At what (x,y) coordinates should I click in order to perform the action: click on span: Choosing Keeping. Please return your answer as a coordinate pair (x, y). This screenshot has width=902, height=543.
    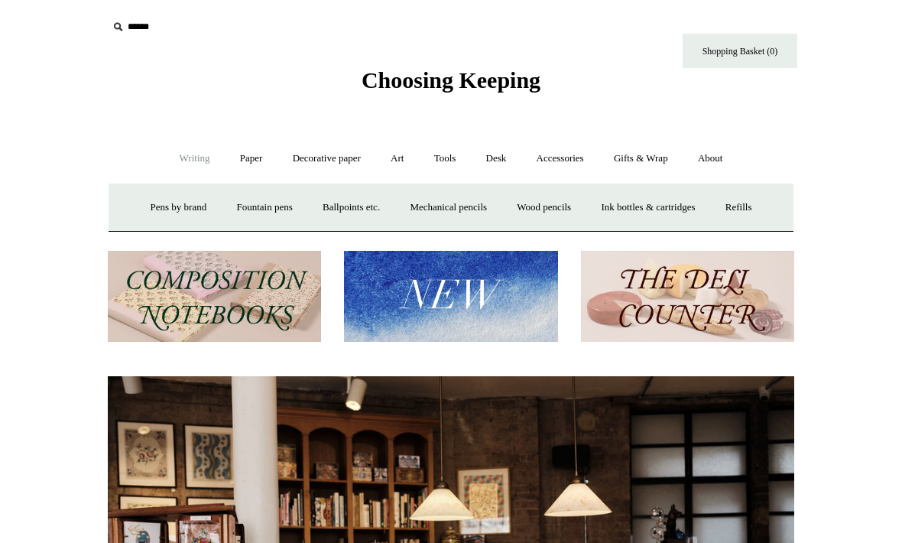
    Looking at the image, I should click on (451, 79).